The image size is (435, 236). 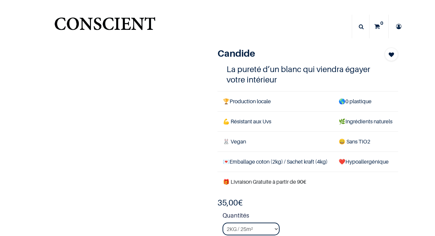 What do you see at coordinates (275, 162) in the screenshot?
I see `td: Emballage coton (2kg) / Sachet kraft (4kg)` at bounding box center [275, 162].